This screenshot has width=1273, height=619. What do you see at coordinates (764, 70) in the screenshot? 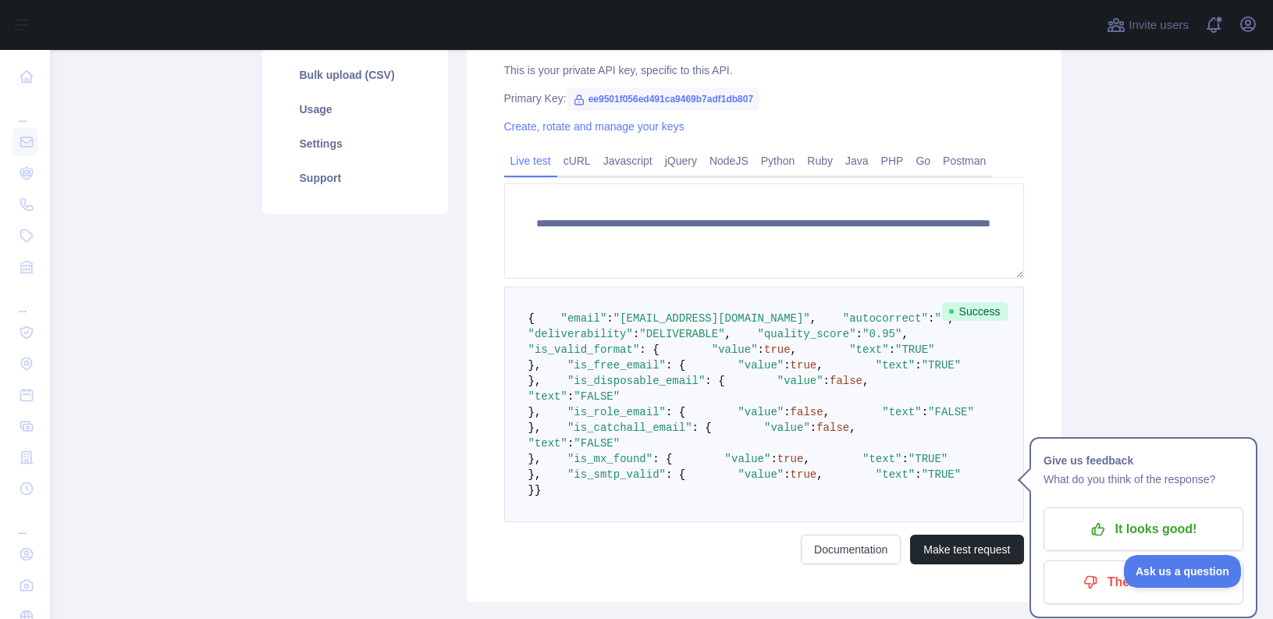
I see `div: This is your private API key, specific to this API.` at bounding box center [764, 70].